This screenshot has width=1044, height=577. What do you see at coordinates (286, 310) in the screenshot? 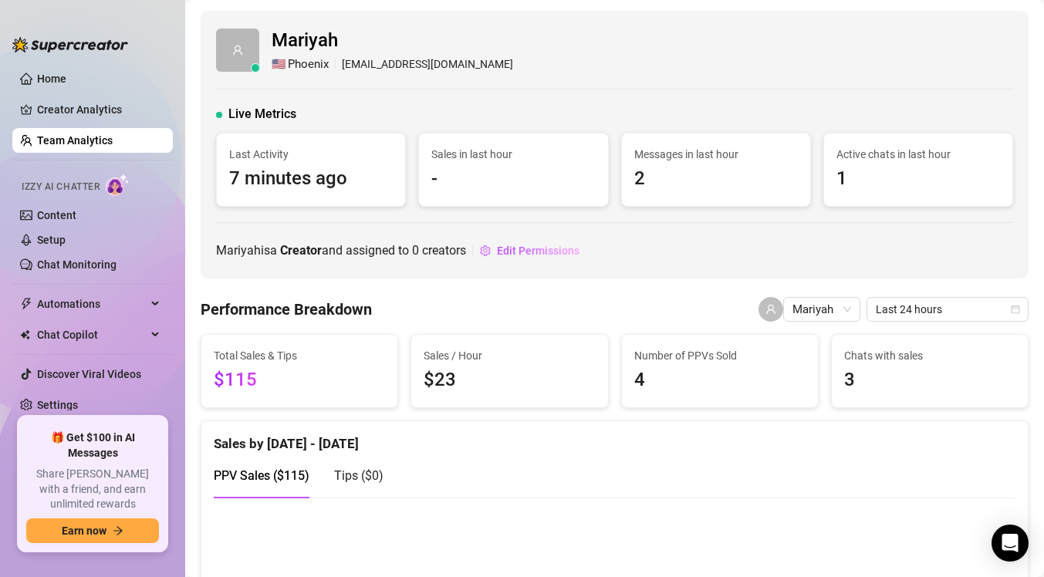
I see `h4: Performance Breakdown` at bounding box center [286, 310].